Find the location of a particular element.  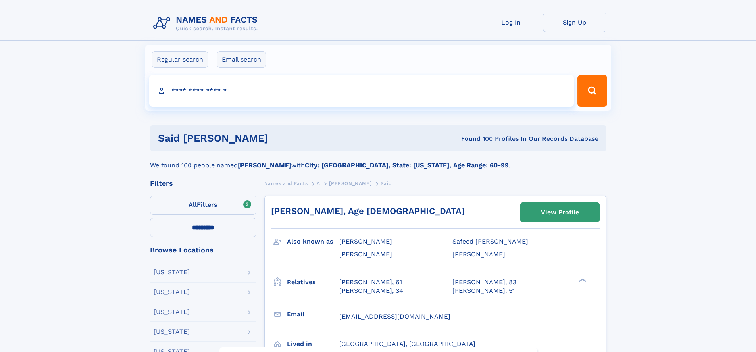

label: Regular search is located at coordinates (180, 59).